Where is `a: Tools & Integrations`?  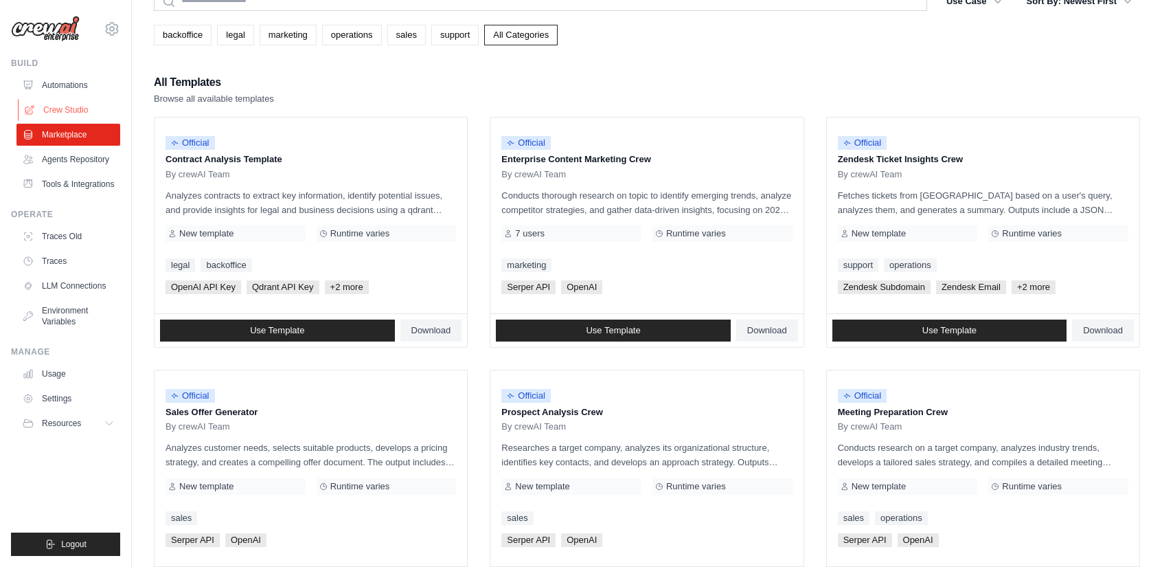 a: Tools & Integrations is located at coordinates (68, 184).